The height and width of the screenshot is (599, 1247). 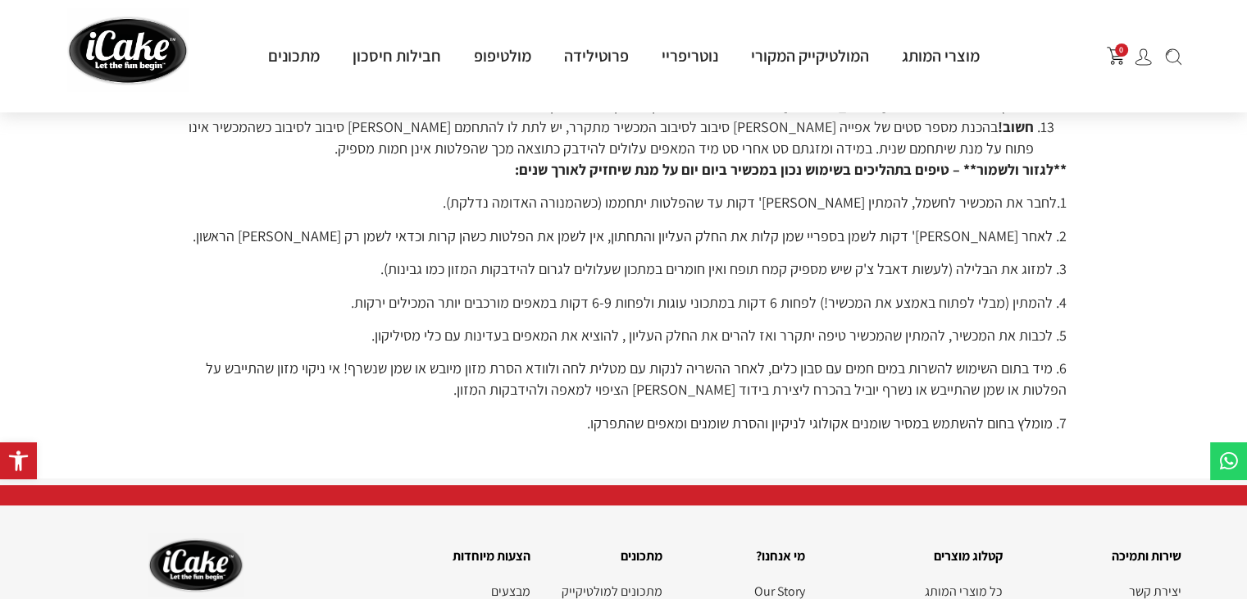 What do you see at coordinates (463, 590) in the screenshot?
I see `a: מבצעים` at bounding box center [463, 590].